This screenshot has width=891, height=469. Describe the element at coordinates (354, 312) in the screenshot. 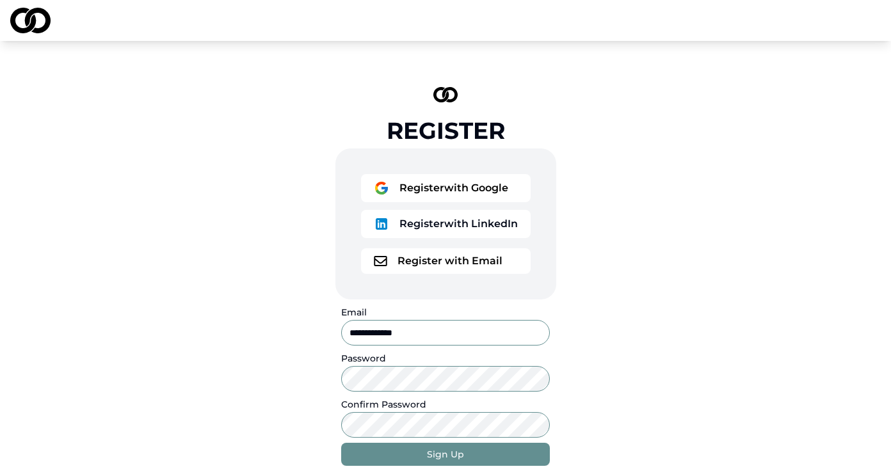

I see `label: Email` at that location.